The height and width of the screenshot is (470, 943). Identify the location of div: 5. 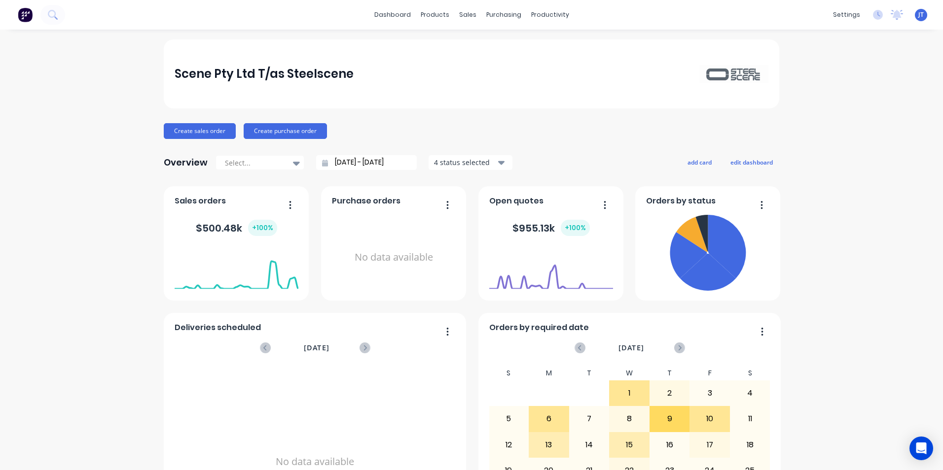
(509, 419).